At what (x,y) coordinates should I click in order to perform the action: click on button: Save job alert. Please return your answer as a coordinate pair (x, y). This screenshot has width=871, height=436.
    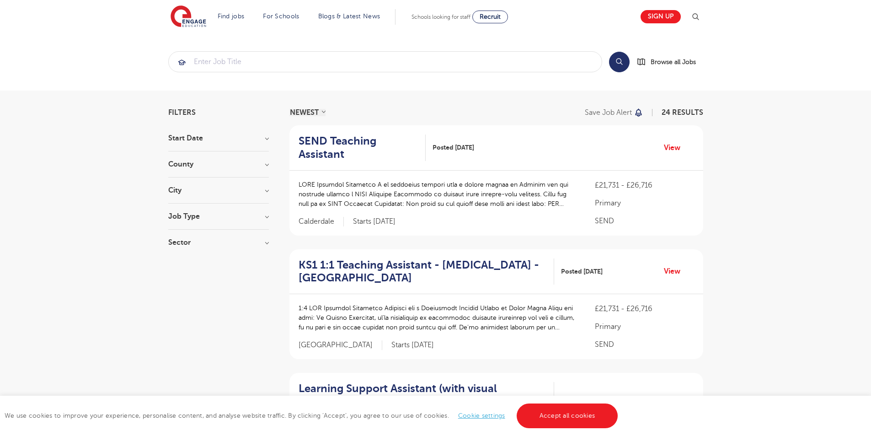
    Looking at the image, I should click on (614, 112).